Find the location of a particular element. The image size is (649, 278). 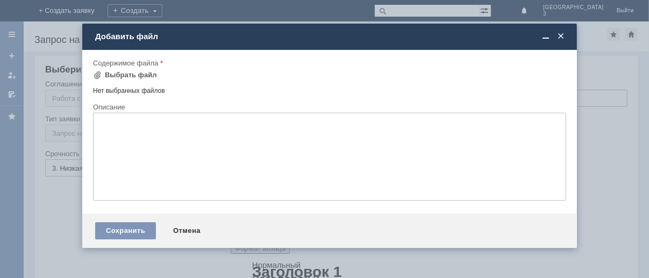

div: Содержимое файла is located at coordinates (328, 63).